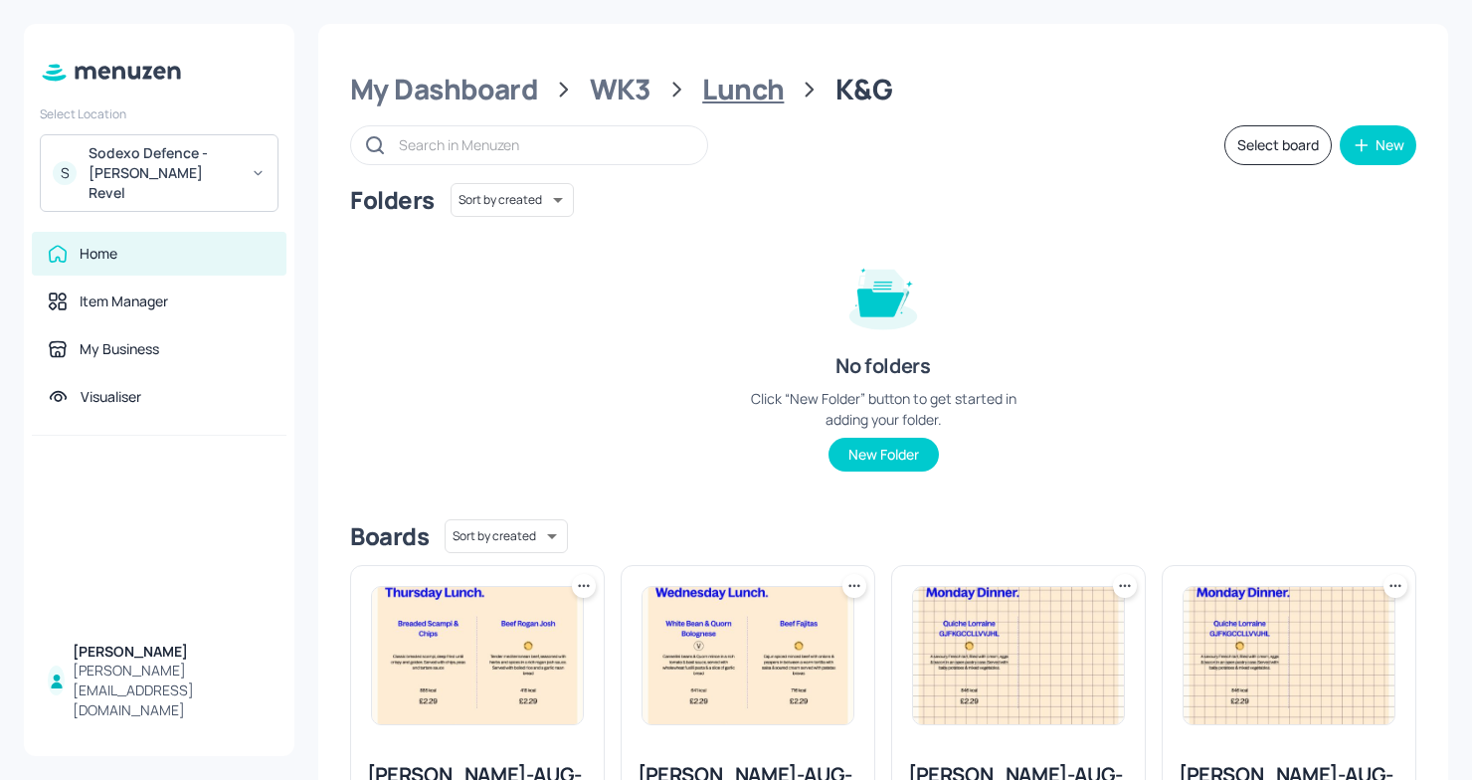 This screenshot has width=1472, height=780. I want to click on div: WK3, so click(621, 89).